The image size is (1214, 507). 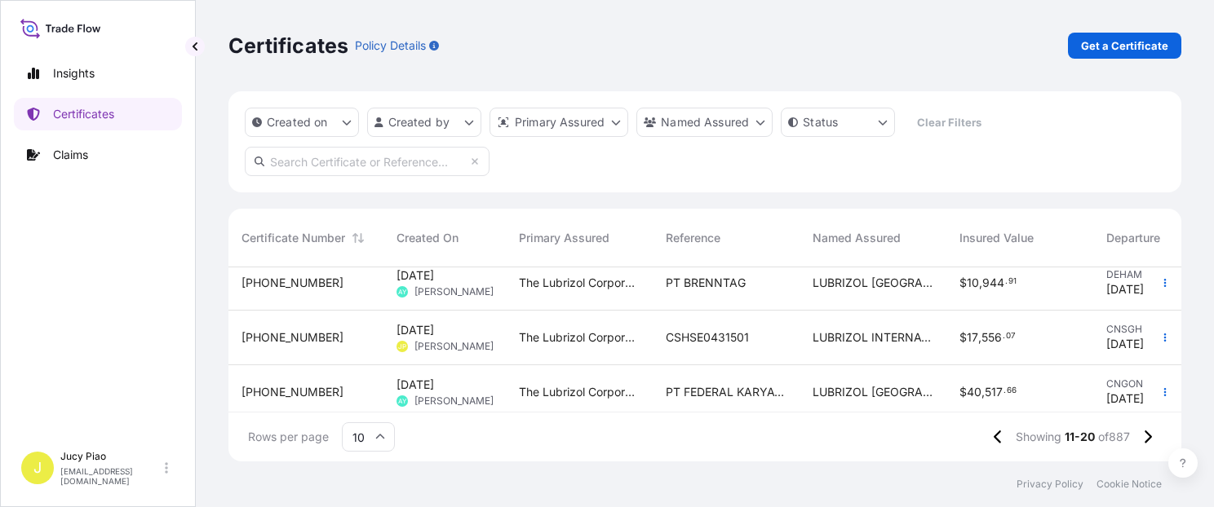 What do you see at coordinates (705, 122) in the screenshot?
I see `p: Named Assured` at bounding box center [705, 122].